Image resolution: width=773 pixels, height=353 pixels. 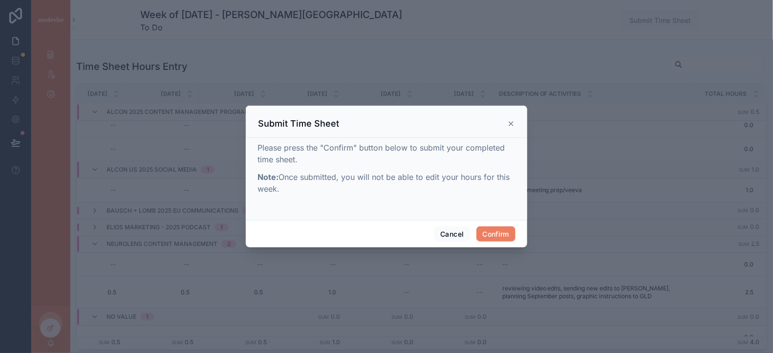 I want to click on p: Once submitted, you will not be able to edit your hours for this week., so click(x=386, y=183).